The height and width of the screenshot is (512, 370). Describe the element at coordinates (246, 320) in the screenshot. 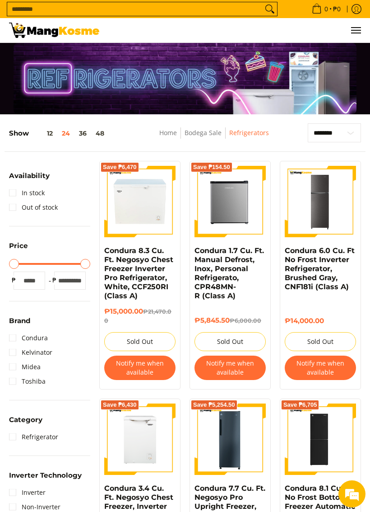

I see `del: ₱6,000.00` at that location.